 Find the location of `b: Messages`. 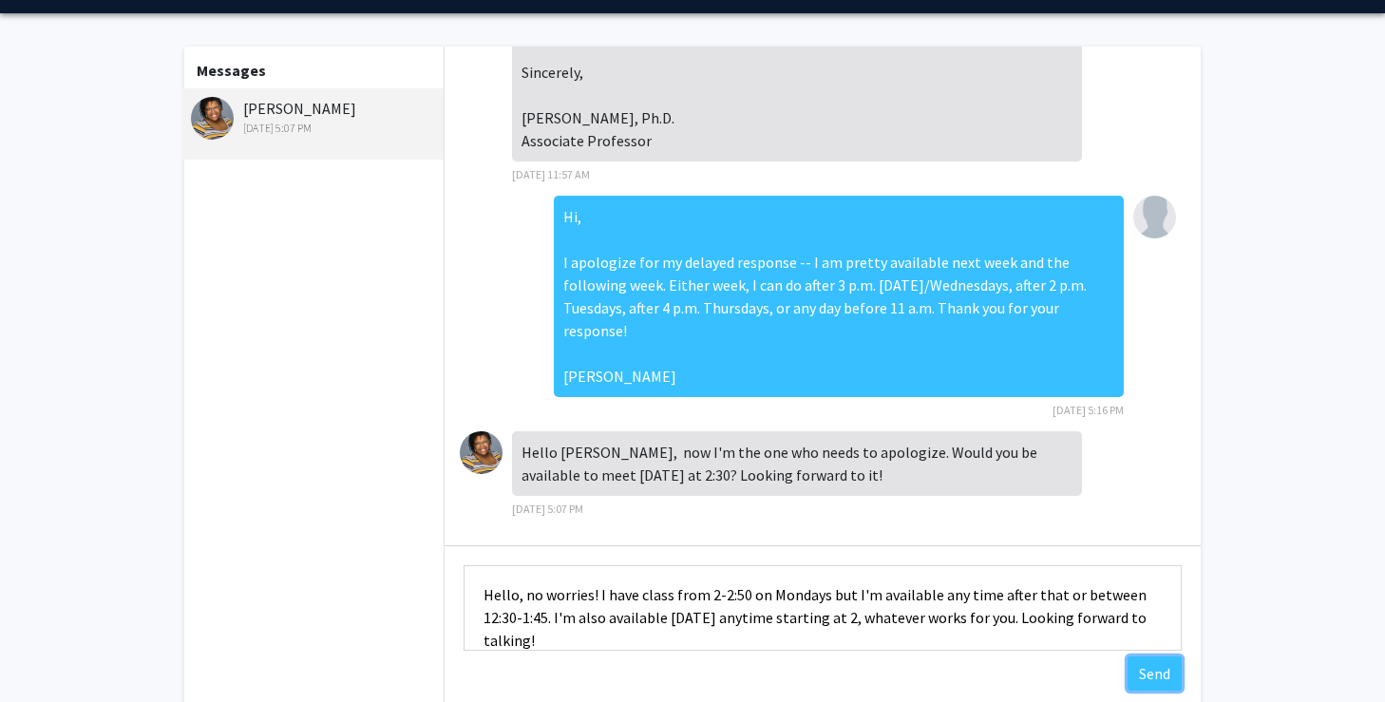

b: Messages is located at coordinates (231, 70).